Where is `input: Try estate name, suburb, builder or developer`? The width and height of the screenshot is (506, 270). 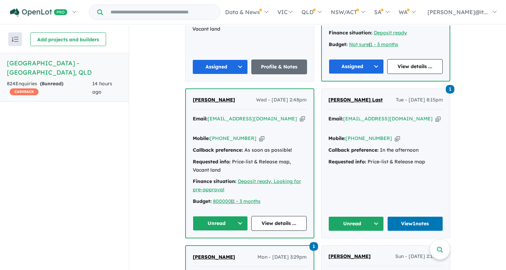
input: Try estate name, suburb, builder or developer is located at coordinates (162, 12).